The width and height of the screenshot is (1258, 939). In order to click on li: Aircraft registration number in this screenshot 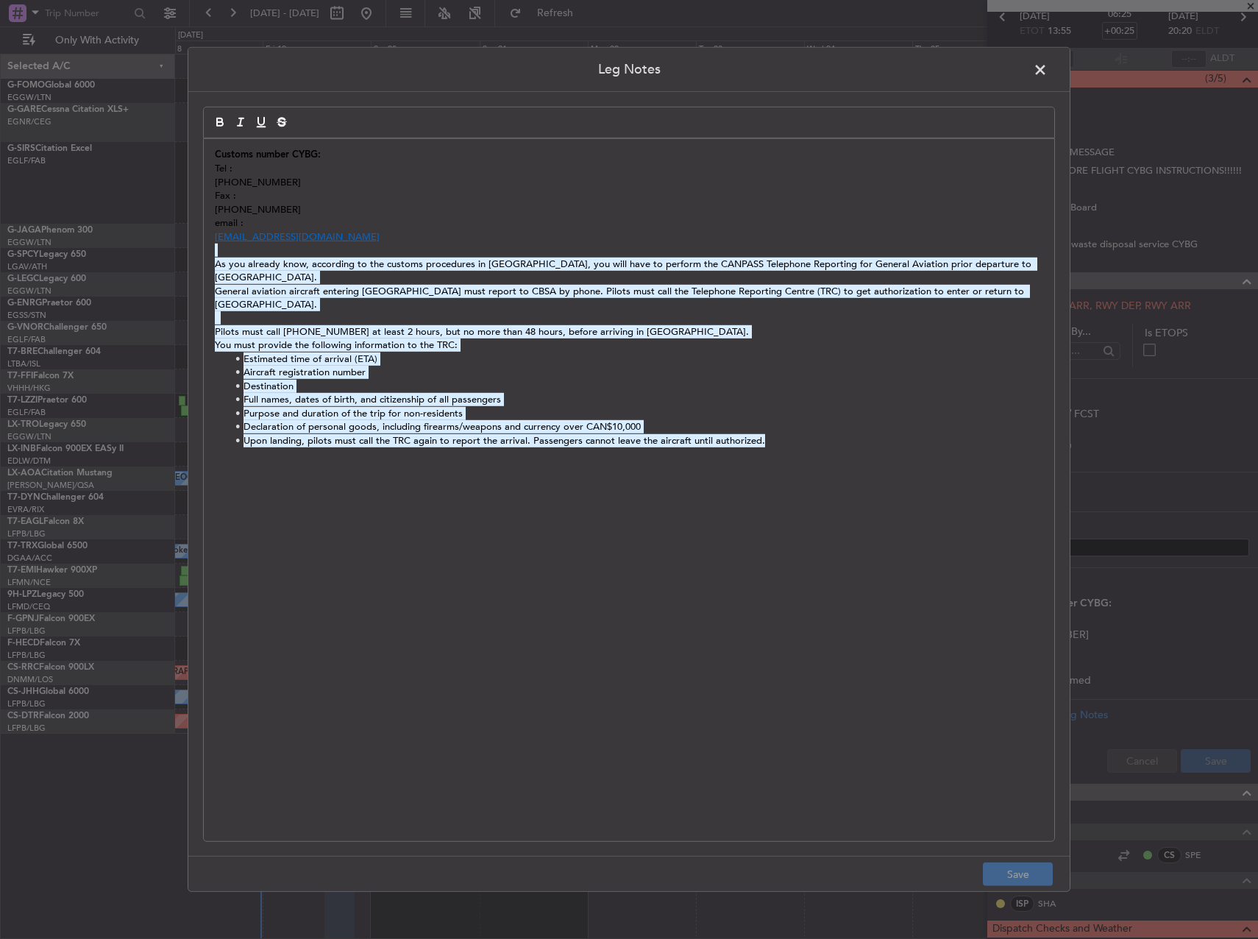, I will do `click(636, 372)`.